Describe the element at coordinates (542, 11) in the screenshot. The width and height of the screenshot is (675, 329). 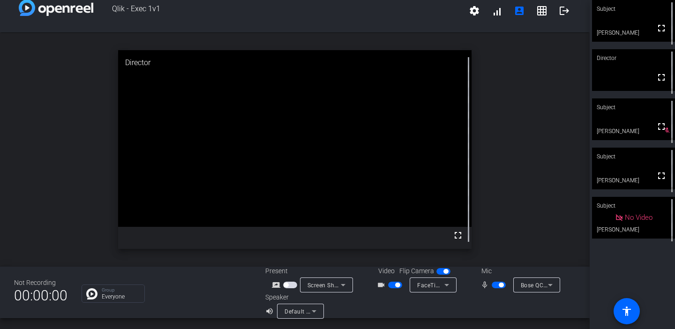
I see `mat-icon: grid_on` at that location.